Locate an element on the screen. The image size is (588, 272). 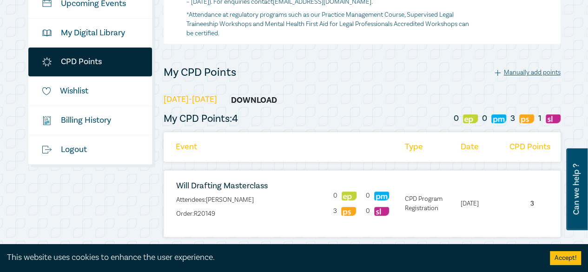
p: *Attendance at regulatory programs such as our Practice Management Course, Supervised Legal Train... is located at coordinates (329, 24).